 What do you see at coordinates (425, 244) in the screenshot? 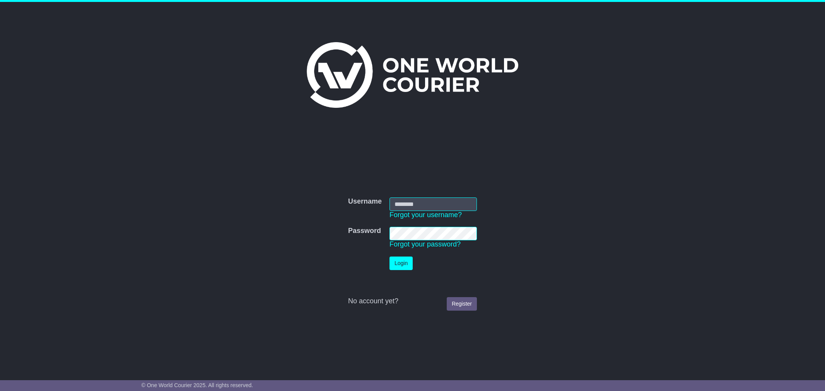
I see `a: Forgot your password?` at bounding box center [425, 244].